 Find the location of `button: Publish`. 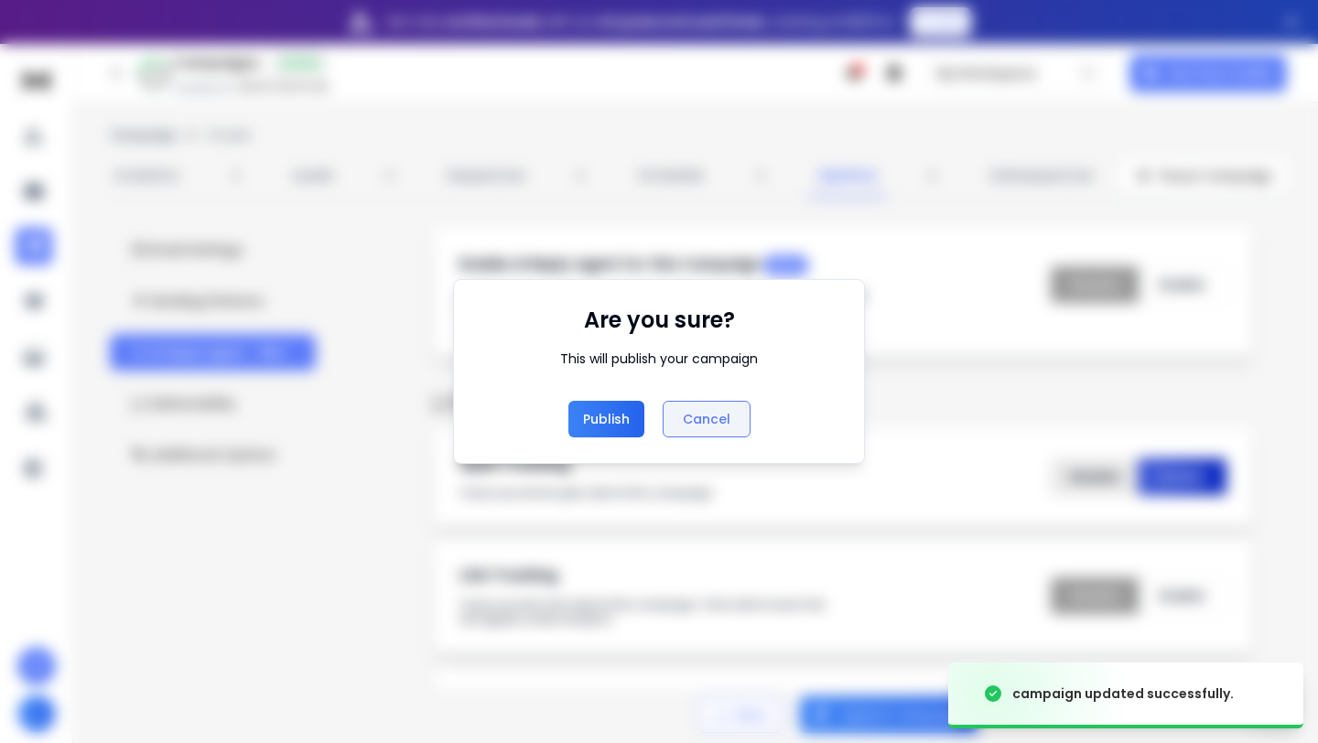

button: Publish is located at coordinates (606, 419).